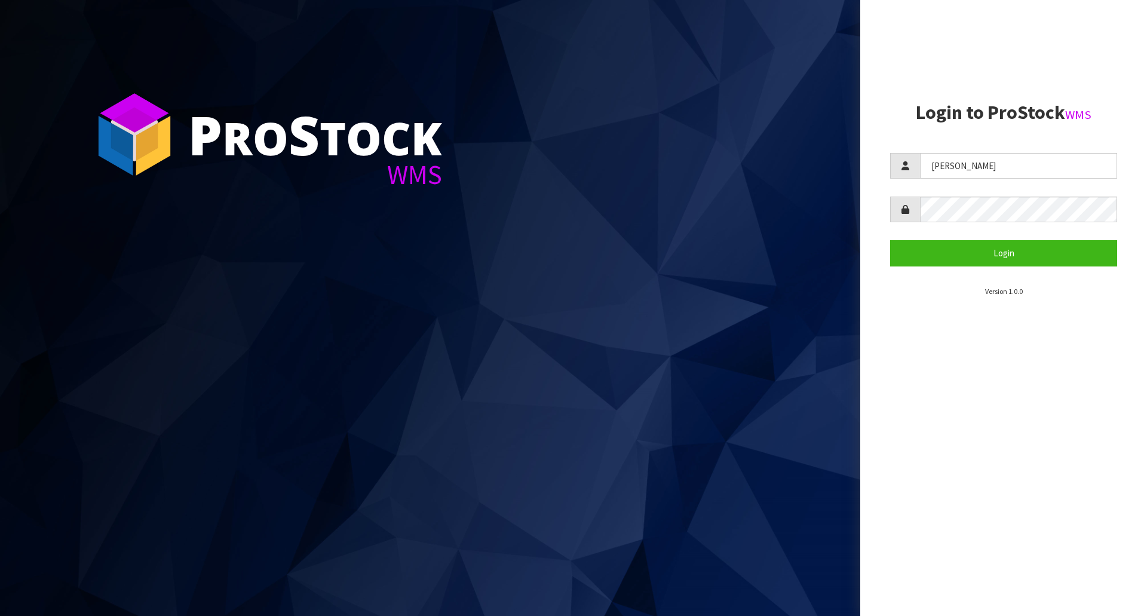 The image size is (1147, 616). I want to click on h2: Login to ProStock, so click(1004, 112).